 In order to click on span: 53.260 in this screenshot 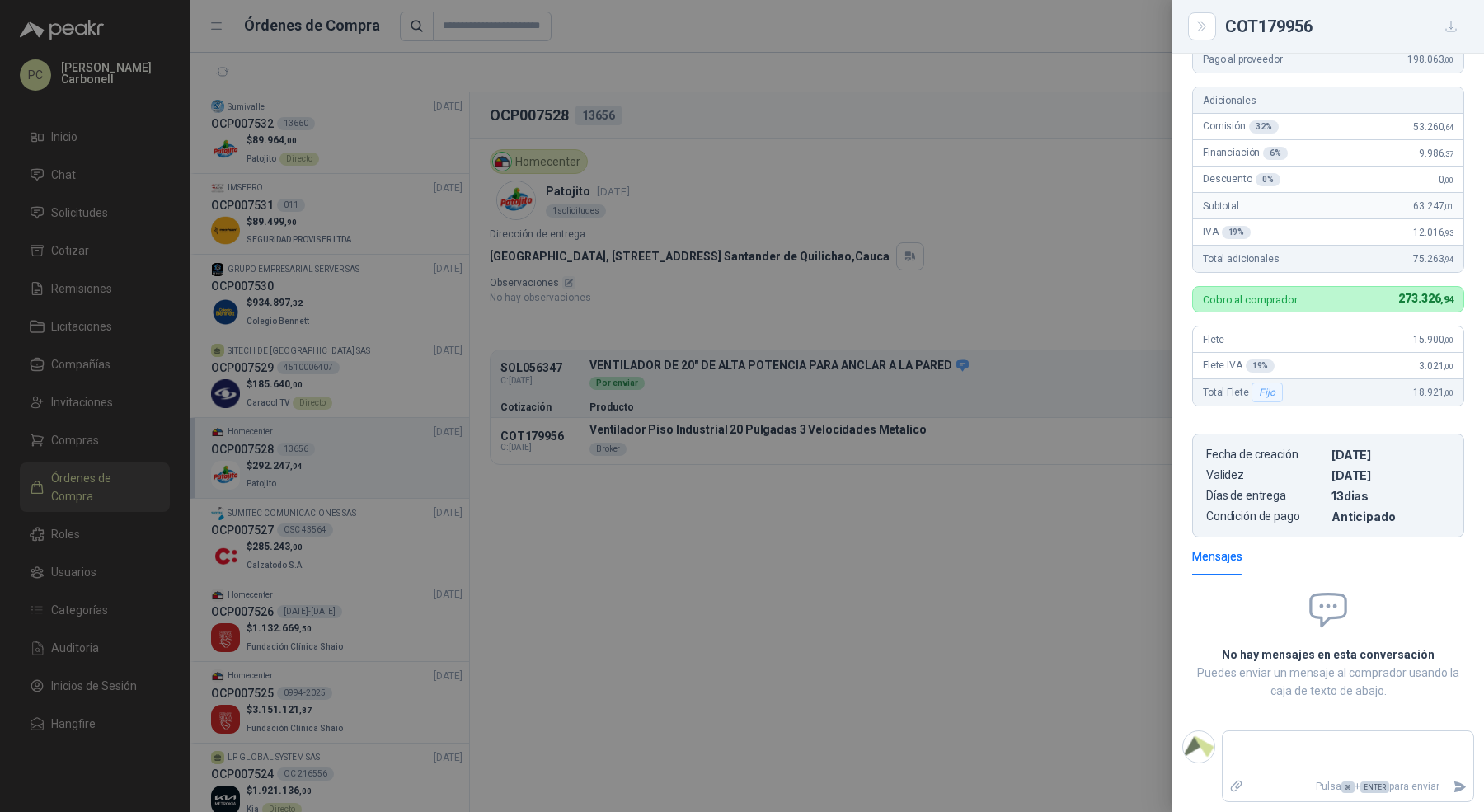, I will do `click(1433, 127)`.